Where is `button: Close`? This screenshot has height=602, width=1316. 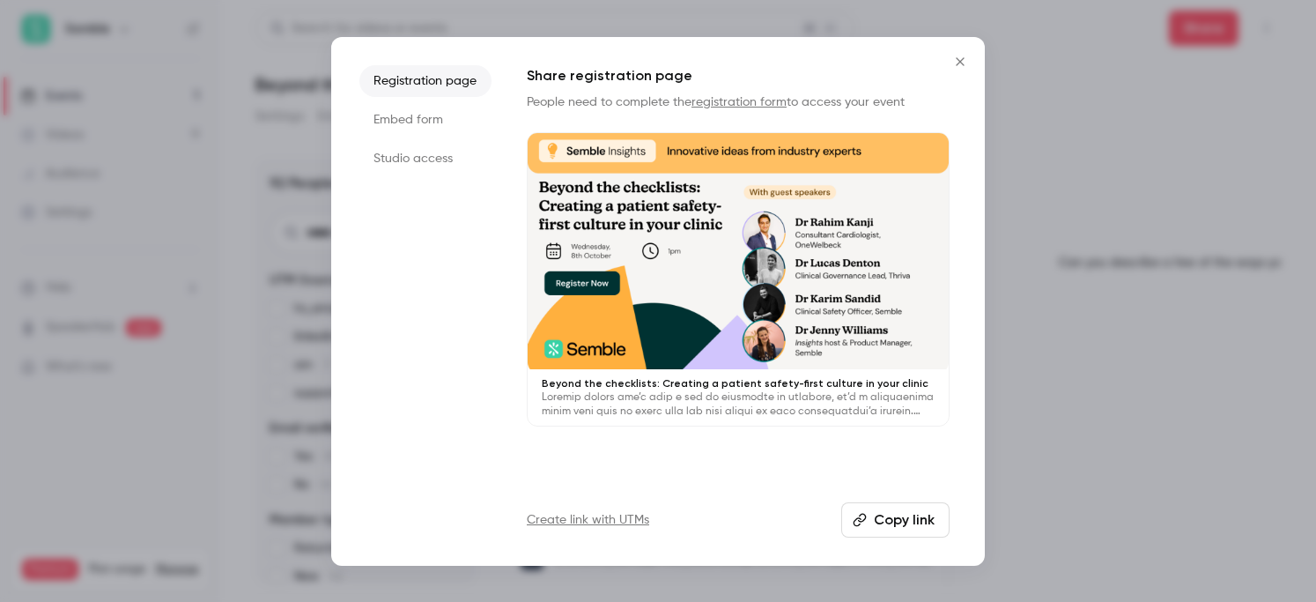
button: Close is located at coordinates (960, 62).